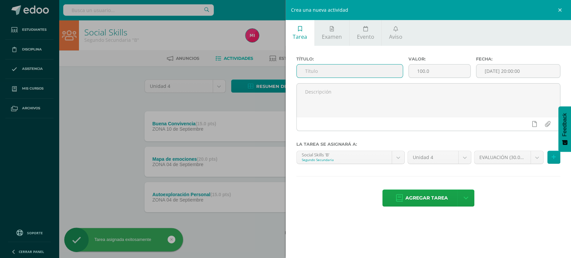 The height and width of the screenshot is (258, 571). I want to click on span: Unidad 4, so click(433, 158).